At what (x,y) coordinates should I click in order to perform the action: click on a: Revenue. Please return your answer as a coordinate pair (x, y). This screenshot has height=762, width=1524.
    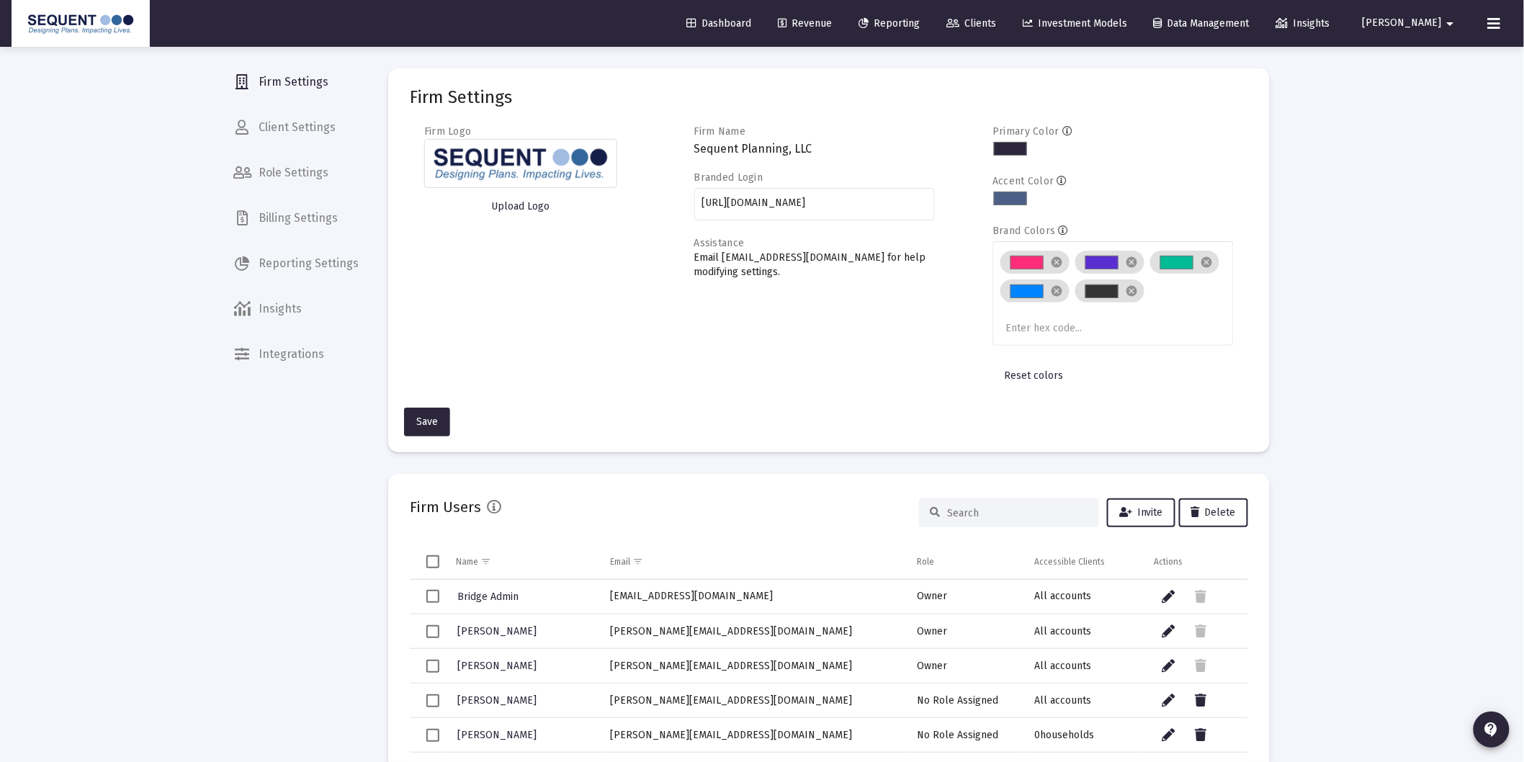
    Looking at the image, I should click on (804, 24).